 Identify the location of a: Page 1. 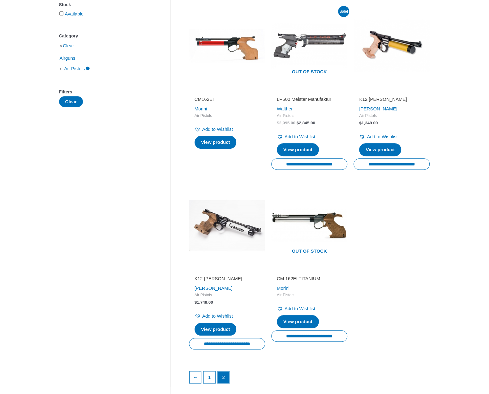
(209, 377).